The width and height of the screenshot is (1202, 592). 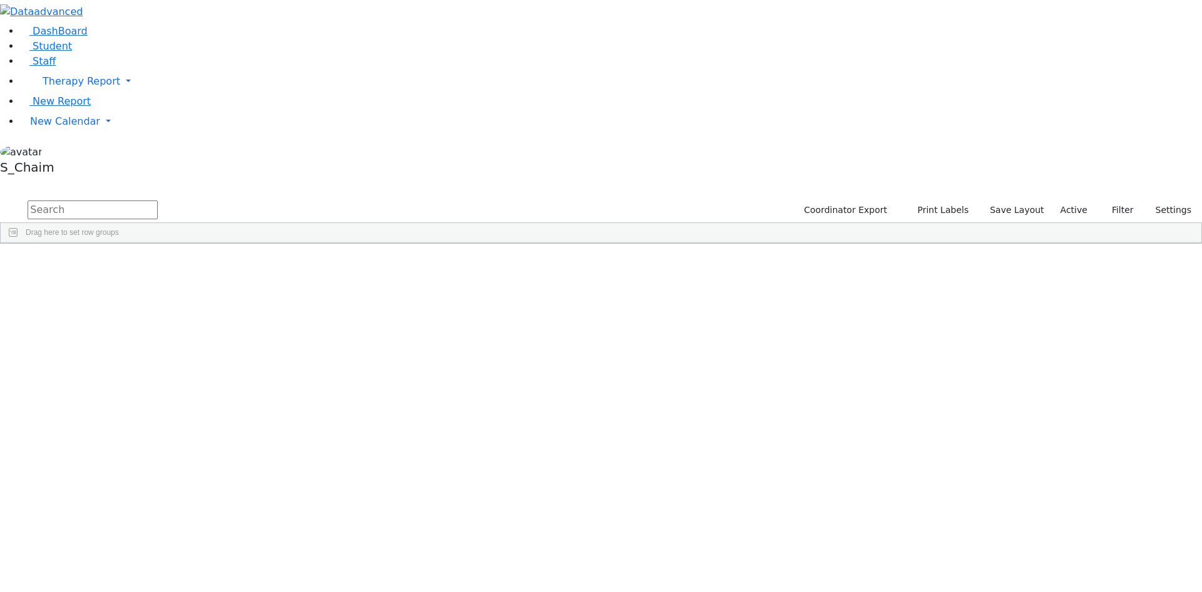 What do you see at coordinates (81, 81) in the screenshot?
I see `span: Therapy Report` at bounding box center [81, 81].